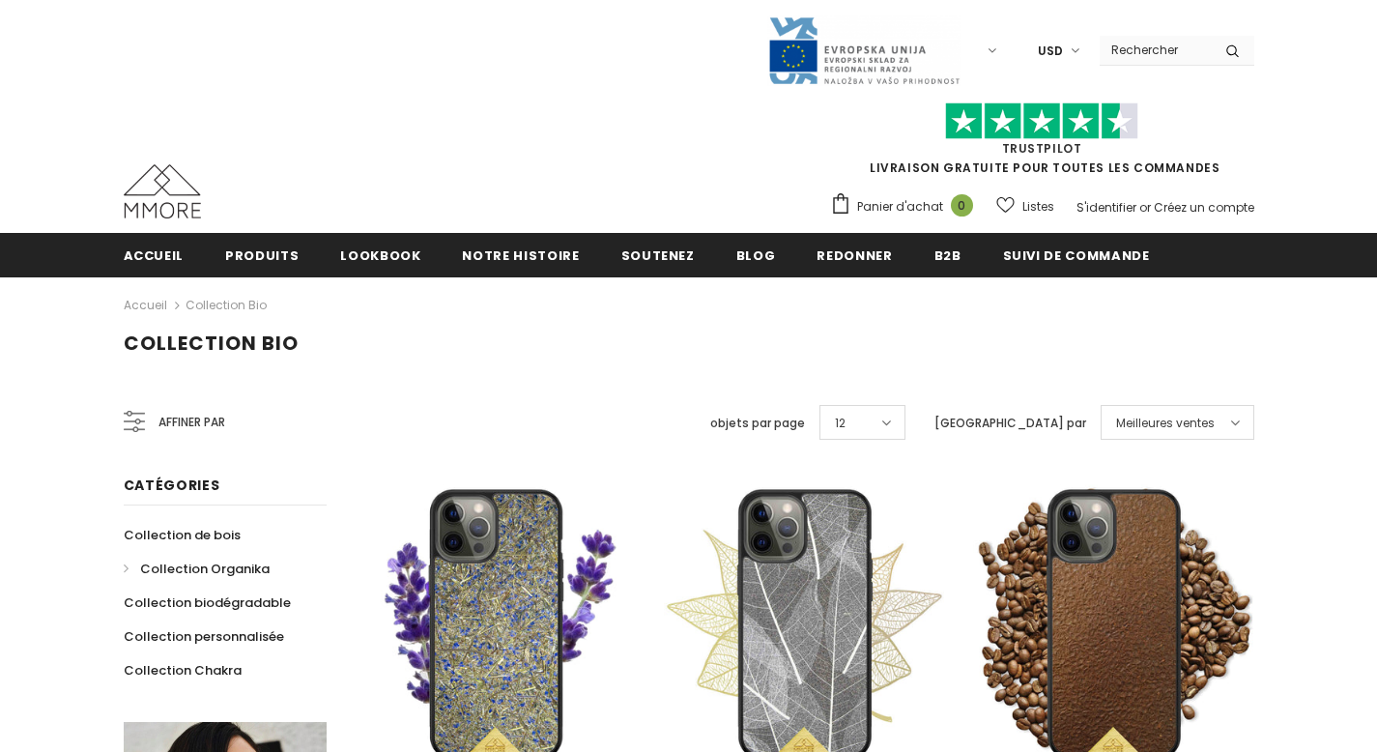  What do you see at coordinates (183, 670) in the screenshot?
I see `span: Collection Chakra` at bounding box center [183, 670].